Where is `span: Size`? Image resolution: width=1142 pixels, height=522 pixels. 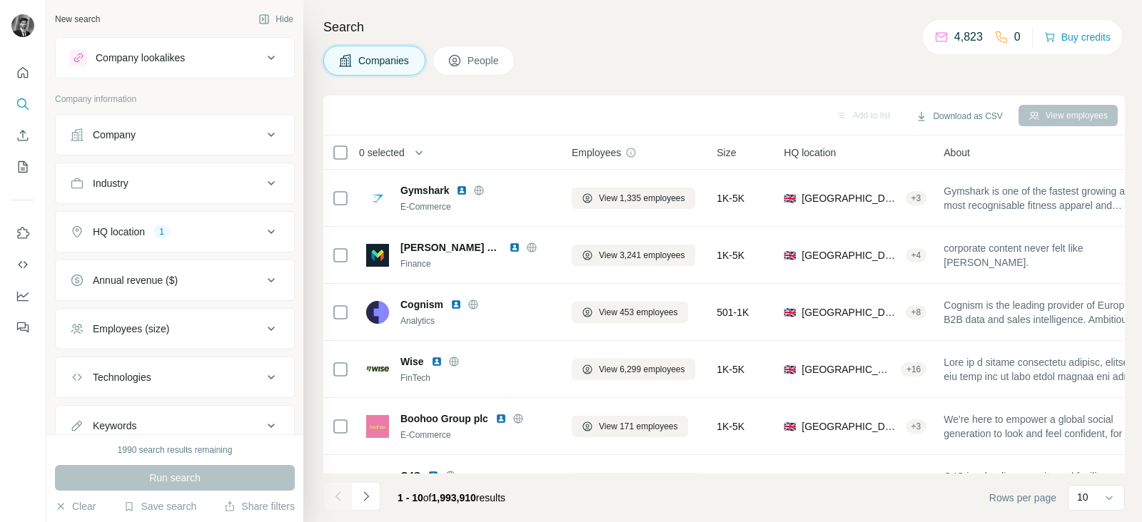 span: Size is located at coordinates (726, 153).